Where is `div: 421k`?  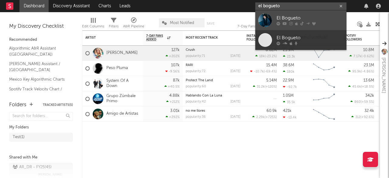 div: 421k is located at coordinates (287, 111).